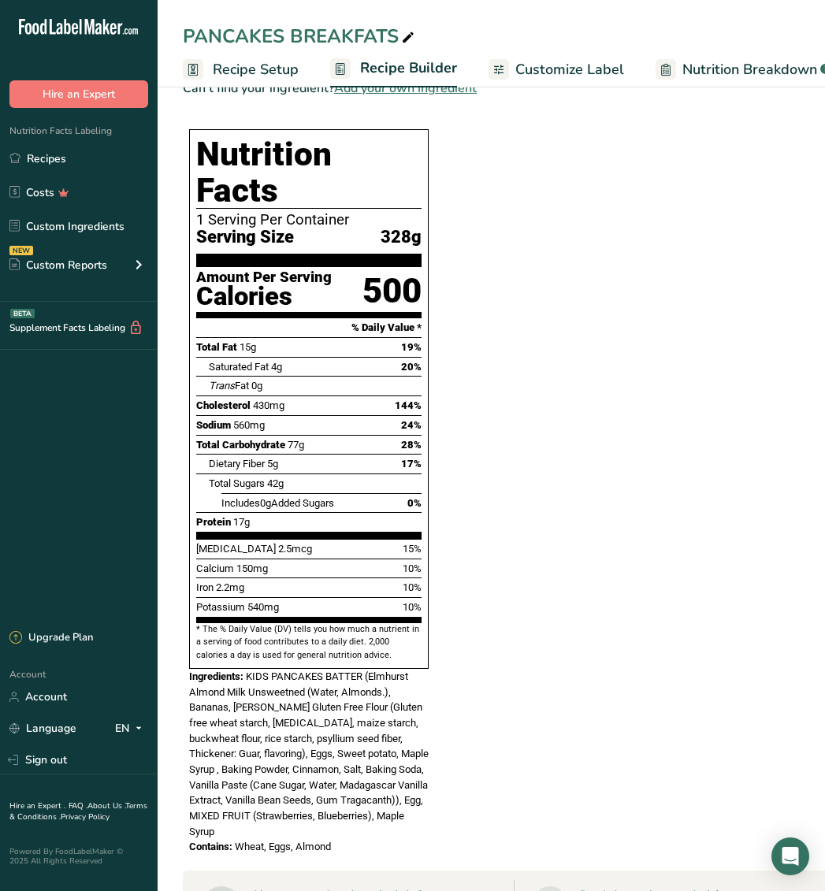 This screenshot has height=891, width=825. Describe the element at coordinates (391, 291) in the screenshot. I see `div: 500` at that location.